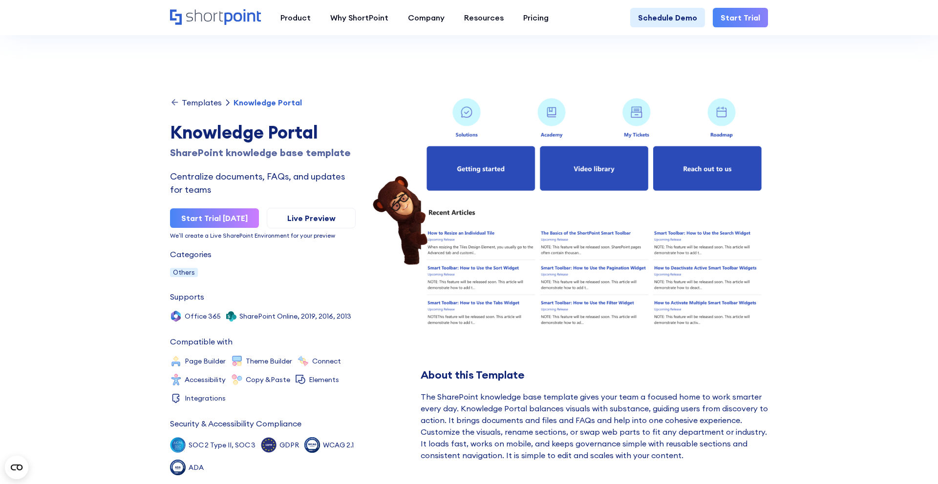  I want to click on div: Product, so click(295, 18).